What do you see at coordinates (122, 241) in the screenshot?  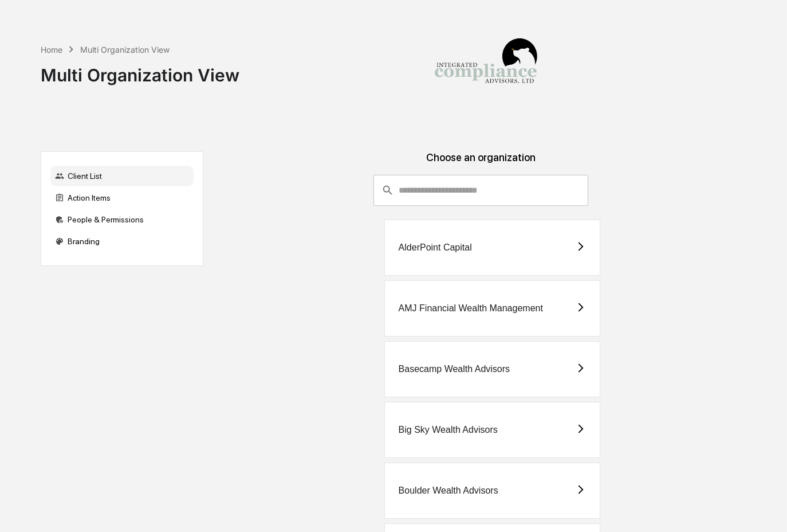 I see `div: Branding` at bounding box center [122, 241].